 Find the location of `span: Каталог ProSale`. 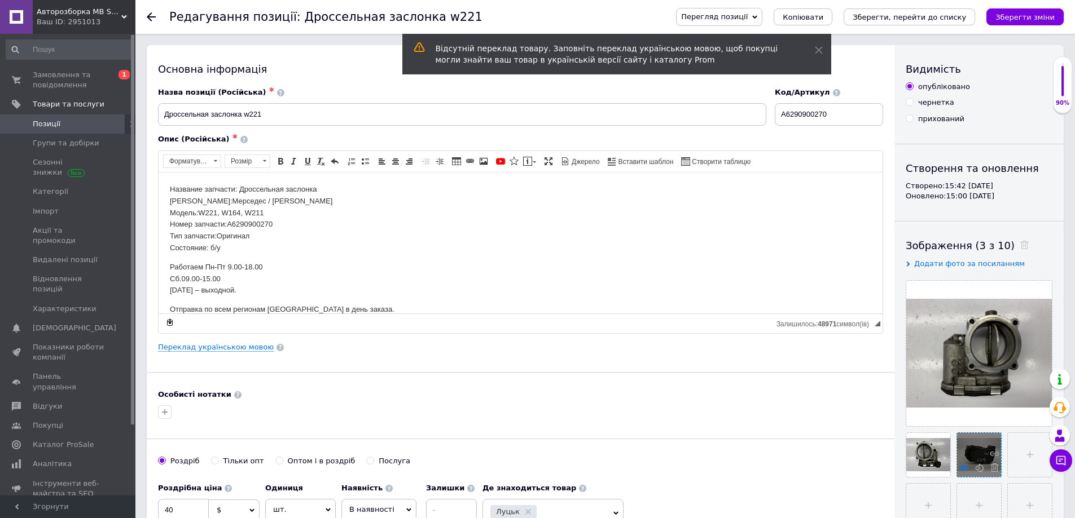

span: Каталог ProSale is located at coordinates (63, 445).